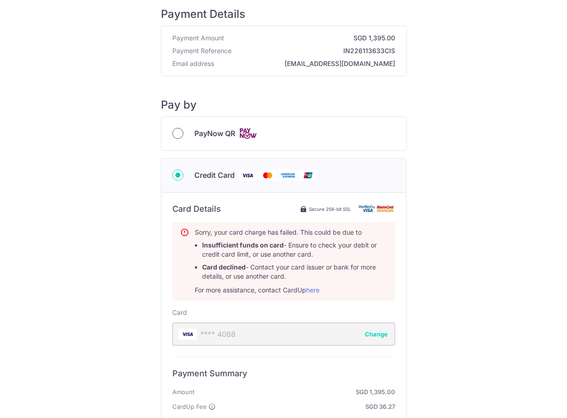 This screenshot has height=418, width=567. Describe the element at coordinates (214, 175) in the screenshot. I see `span: Credit Card` at that location.